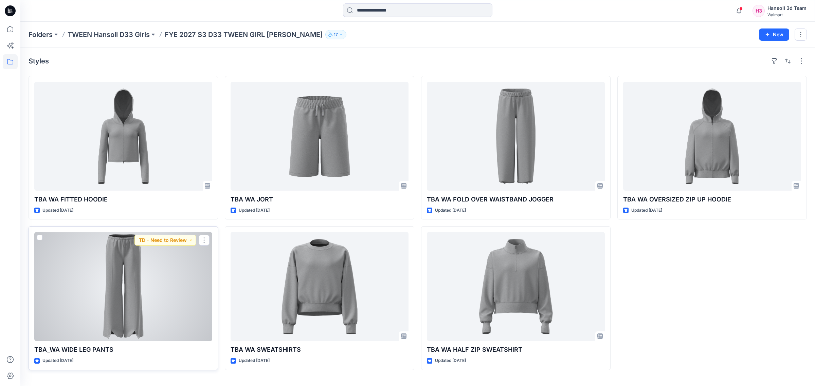  What do you see at coordinates (123, 200) in the screenshot?
I see `p: TBA WA FITTED HOODIE` at bounding box center [123, 200].